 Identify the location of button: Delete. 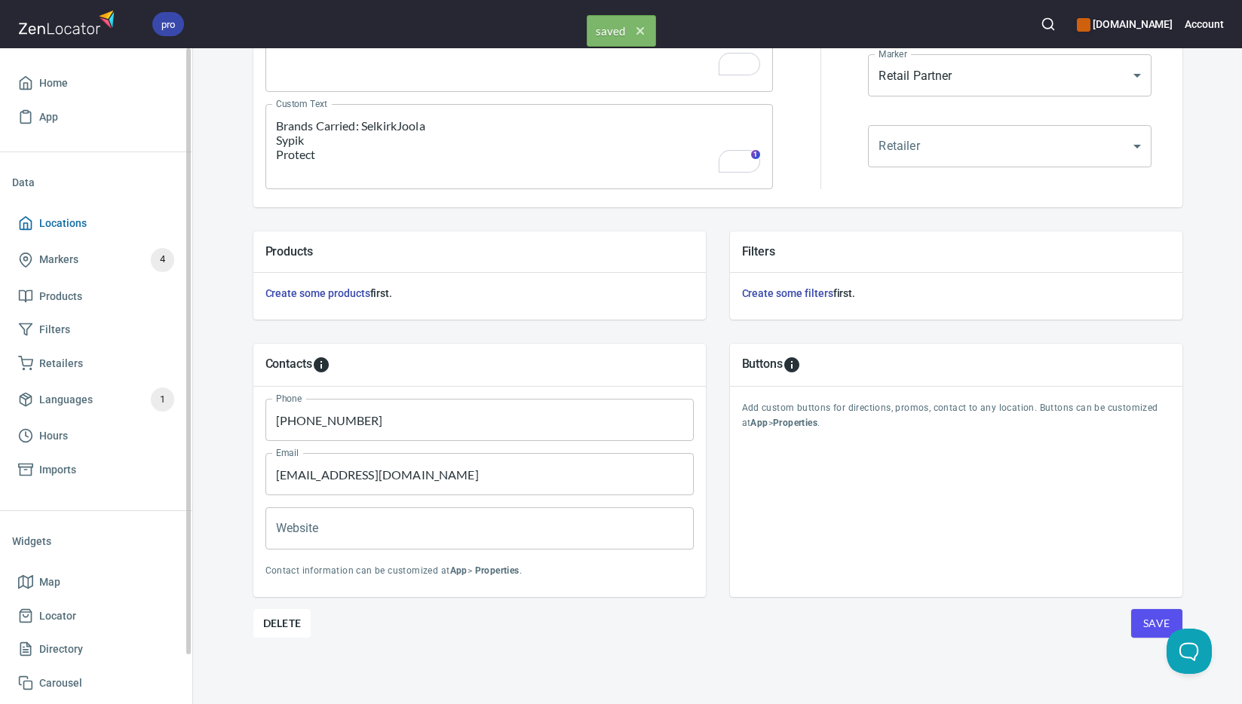
(282, 624).